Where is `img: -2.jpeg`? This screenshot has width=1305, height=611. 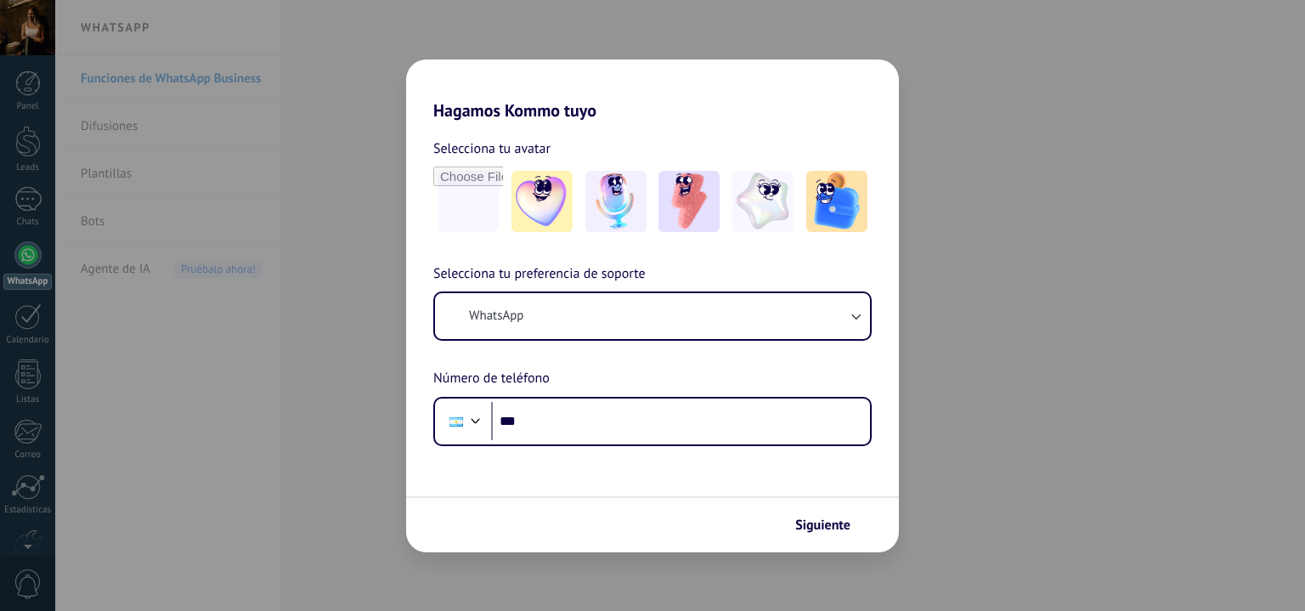 img: -2.jpeg is located at coordinates (616, 201).